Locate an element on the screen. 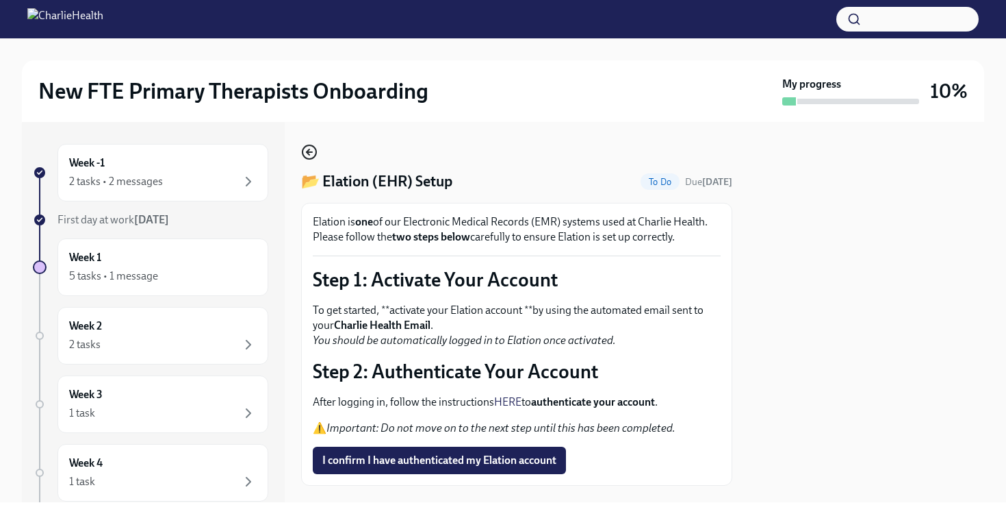 This screenshot has height=516, width=1006. h6: Week 1 is located at coordinates (85, 257).